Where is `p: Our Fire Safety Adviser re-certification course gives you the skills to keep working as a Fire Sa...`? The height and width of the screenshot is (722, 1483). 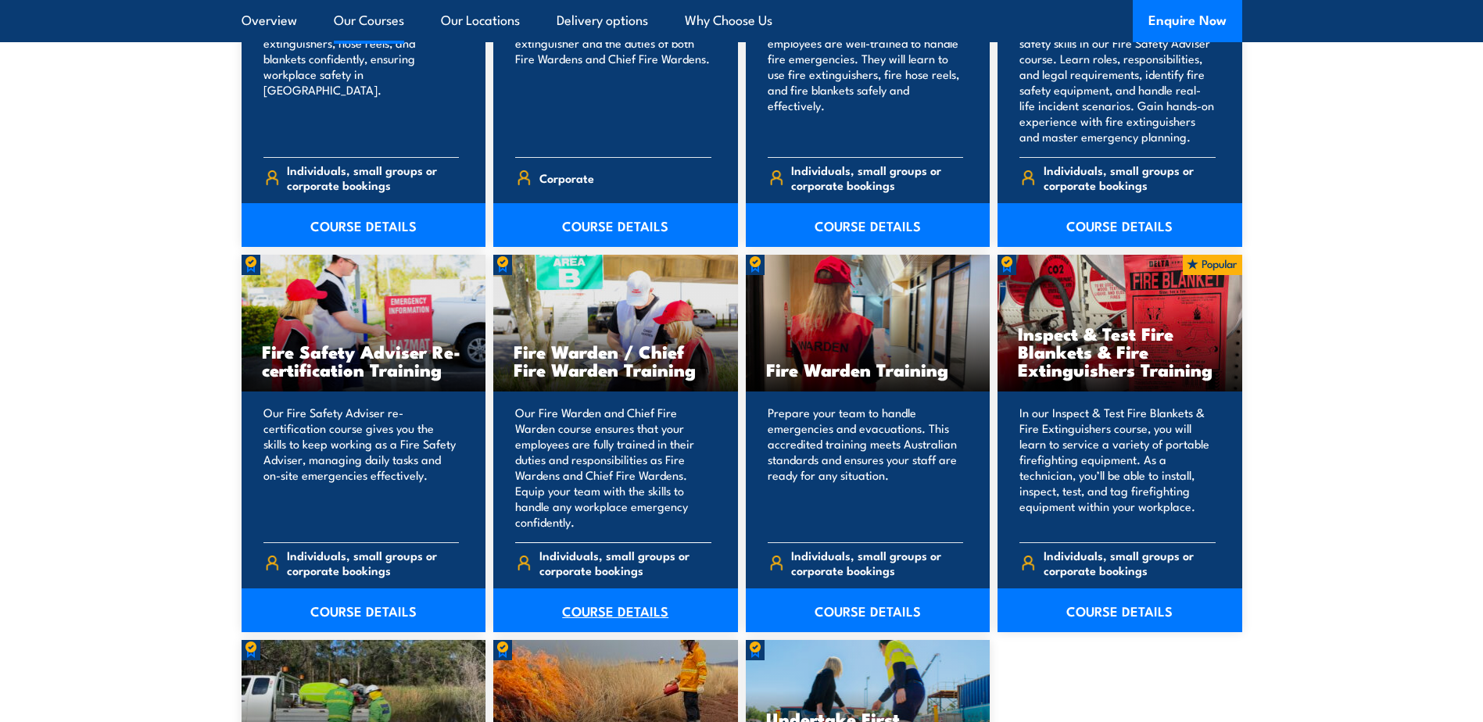
p: Our Fire Safety Adviser re-certification course gives you the skills to keep working as a Fire Sa... is located at coordinates (361, 468).